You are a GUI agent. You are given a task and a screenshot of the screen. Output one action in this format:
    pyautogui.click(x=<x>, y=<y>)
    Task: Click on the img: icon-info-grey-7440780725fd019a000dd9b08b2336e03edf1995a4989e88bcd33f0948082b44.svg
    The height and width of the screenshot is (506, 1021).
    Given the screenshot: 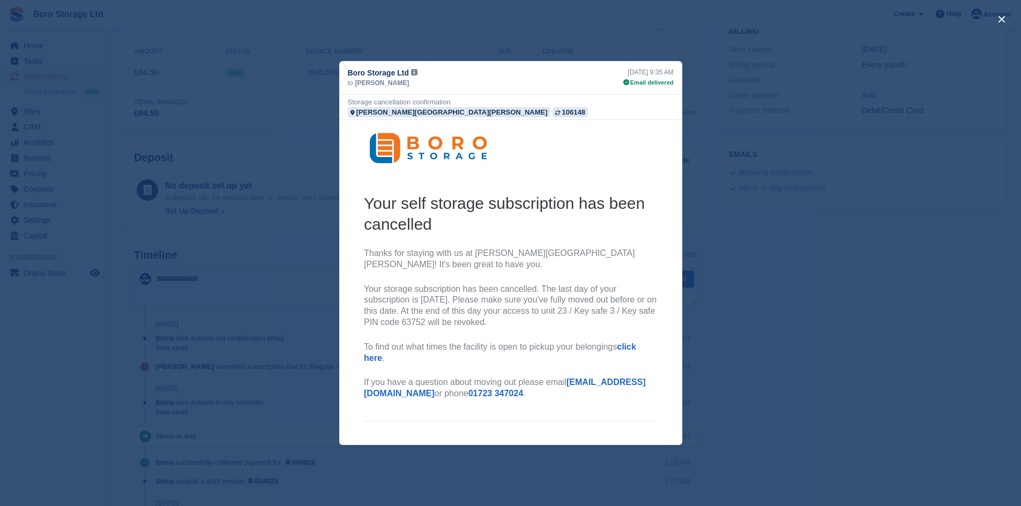 What is the action you would take?
    pyautogui.click(x=414, y=72)
    